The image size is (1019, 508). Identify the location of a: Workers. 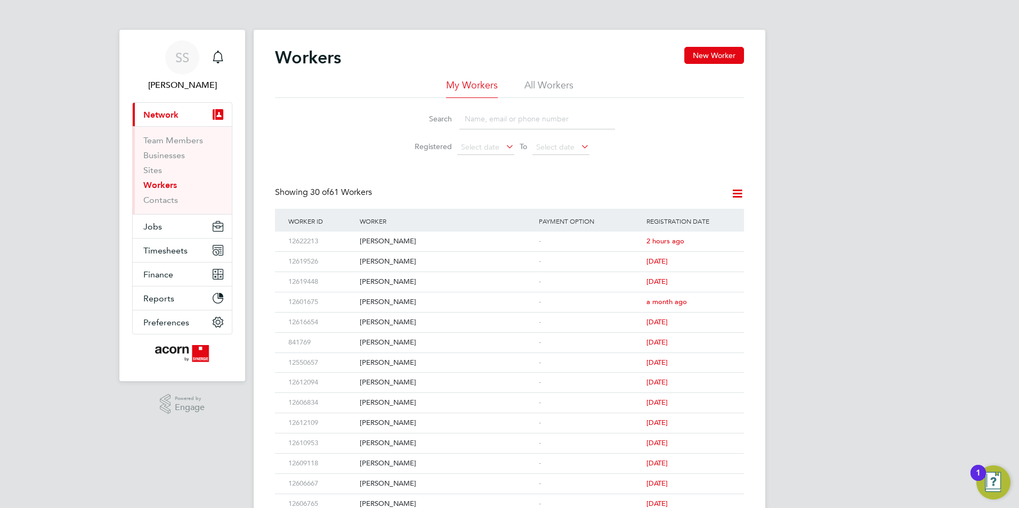
(160, 185).